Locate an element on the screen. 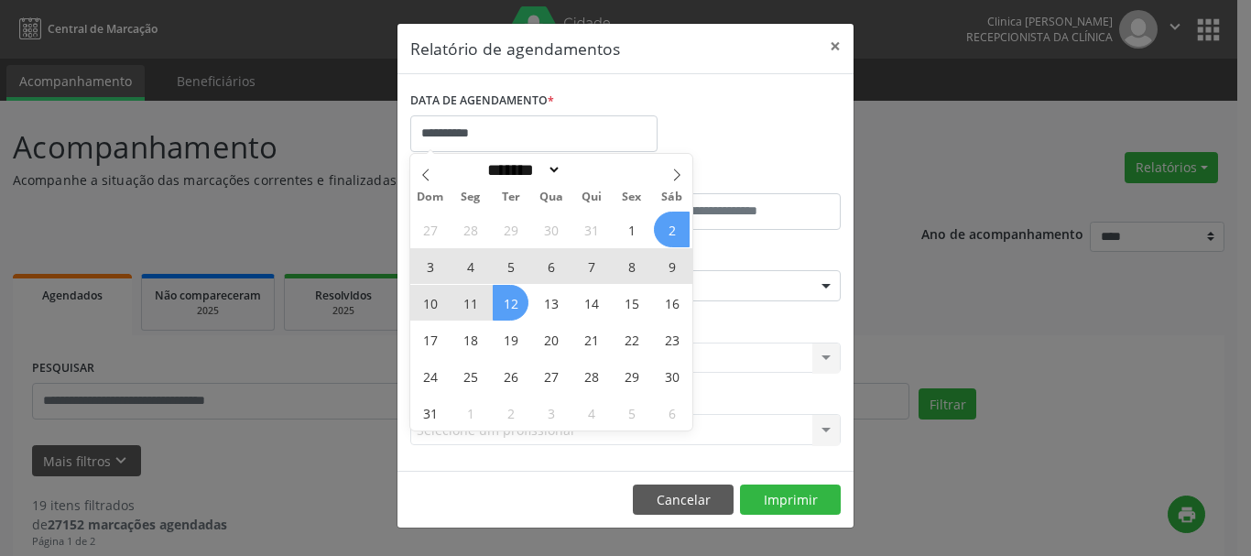 Image resolution: width=1251 pixels, height=556 pixels. span: Agosto 24, 2025 is located at coordinates (430, 376).